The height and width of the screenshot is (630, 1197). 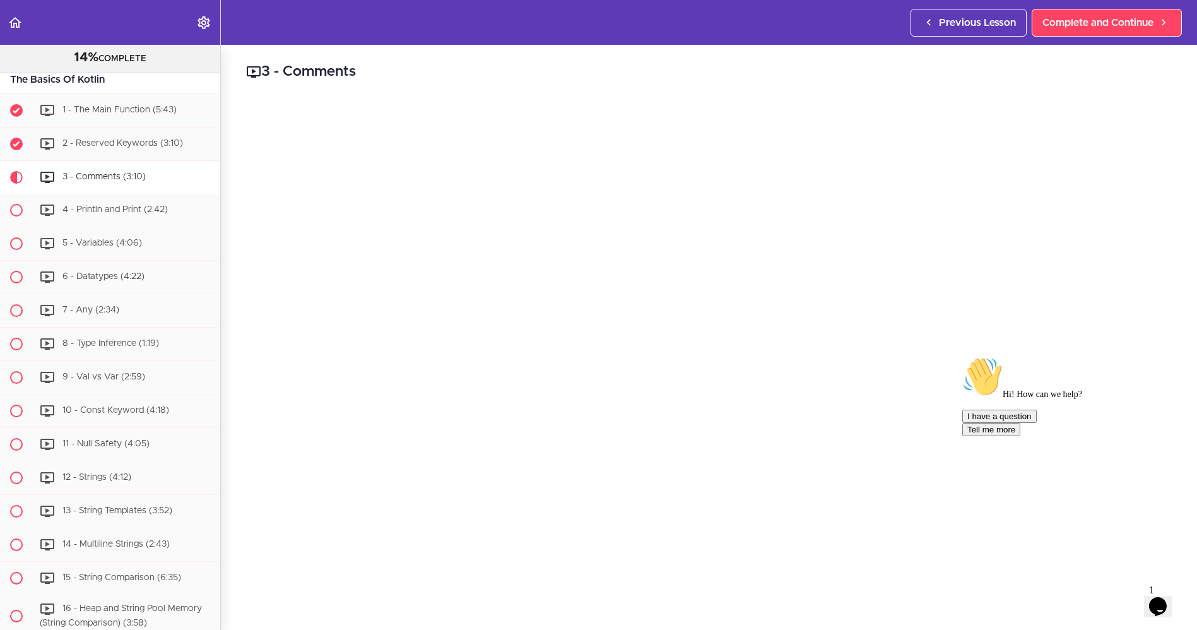 I want to click on span: 11 - Null Safety (4:05), so click(x=106, y=444).